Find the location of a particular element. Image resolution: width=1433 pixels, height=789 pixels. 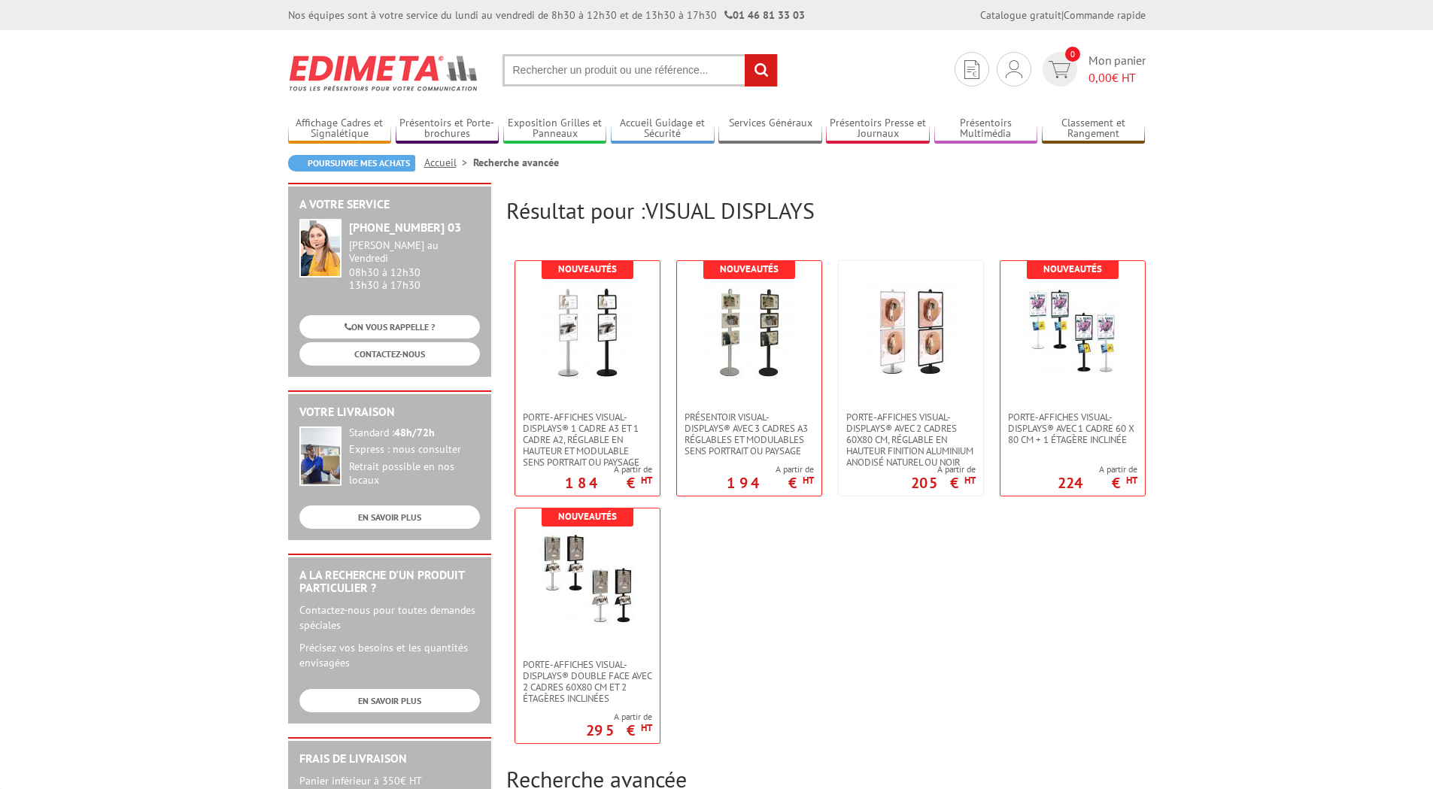

a: Accueil Guidage et Sécurité is located at coordinates (663, 129).